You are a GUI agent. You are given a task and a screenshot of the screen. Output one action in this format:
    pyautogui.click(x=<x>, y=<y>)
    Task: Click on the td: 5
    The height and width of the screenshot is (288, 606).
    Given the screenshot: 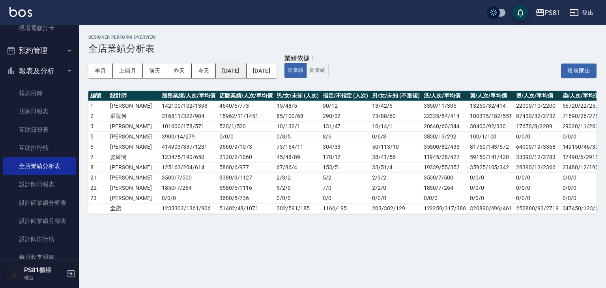 What is the action you would take?
    pyautogui.click(x=98, y=137)
    